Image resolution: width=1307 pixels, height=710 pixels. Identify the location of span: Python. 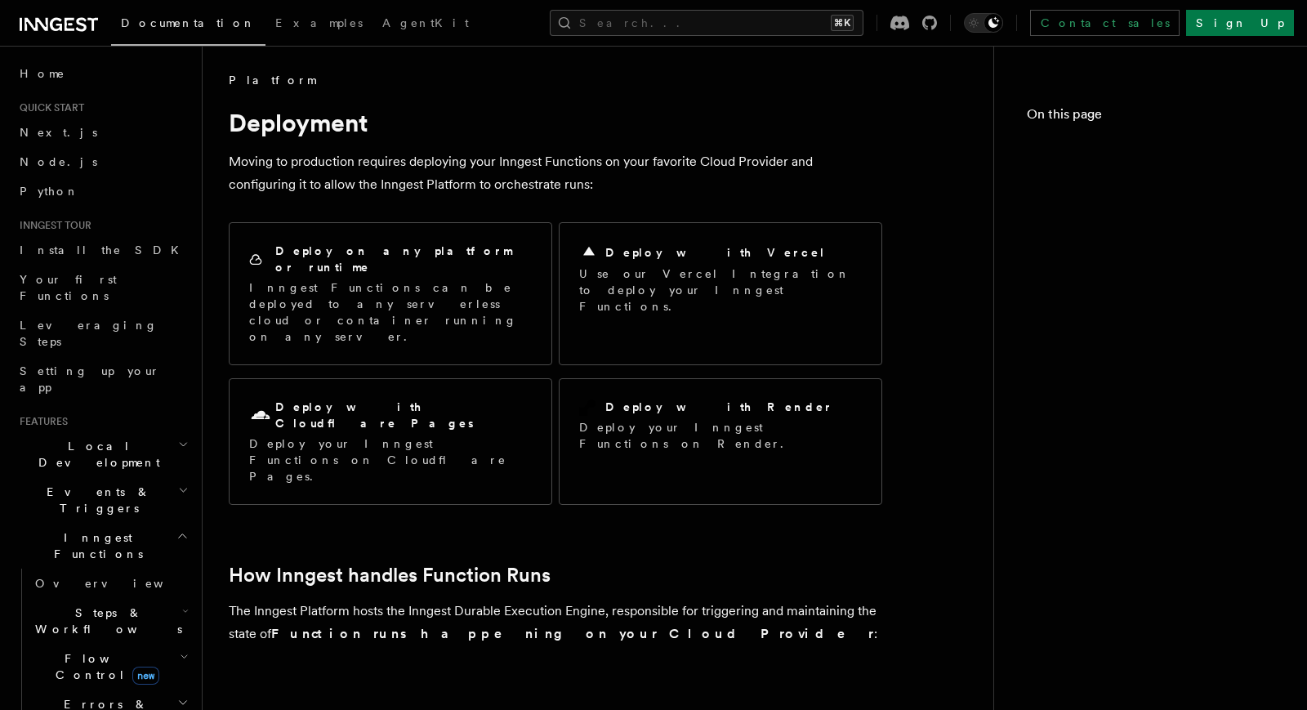
(49, 191).